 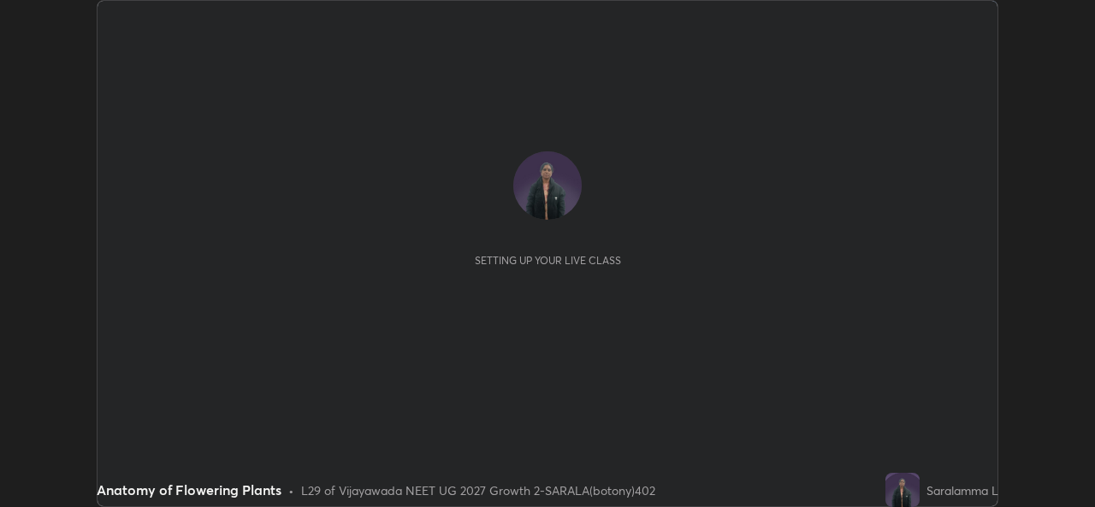 I want to click on div: Anatomy of Flowering Plants, so click(x=189, y=490).